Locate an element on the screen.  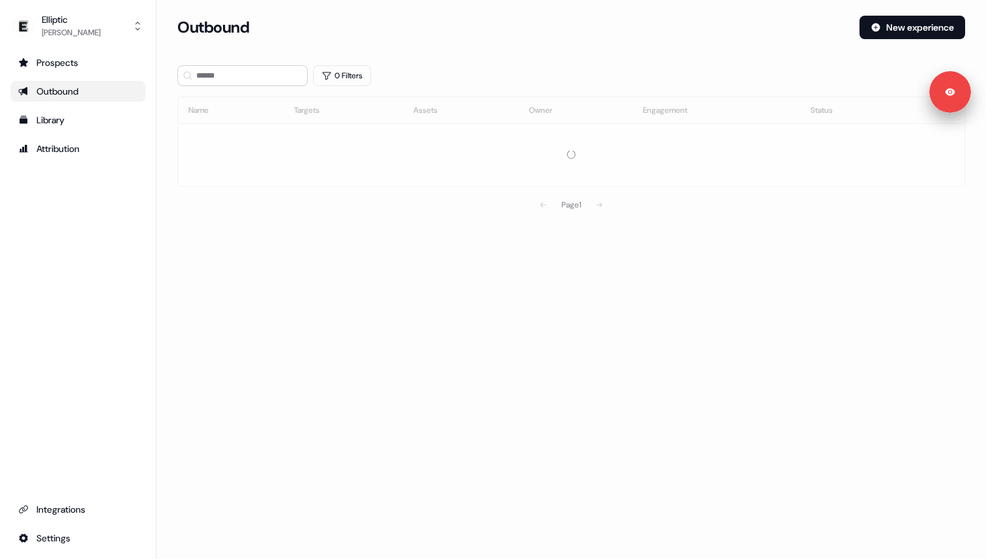
div: Integrations is located at coordinates (78, 509).